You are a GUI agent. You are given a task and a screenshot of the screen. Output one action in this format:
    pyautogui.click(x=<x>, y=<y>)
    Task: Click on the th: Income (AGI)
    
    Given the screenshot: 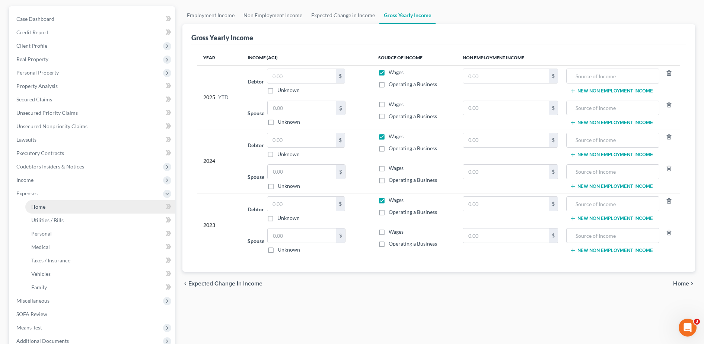 What is the action you would take?
    pyautogui.click(x=307, y=58)
    